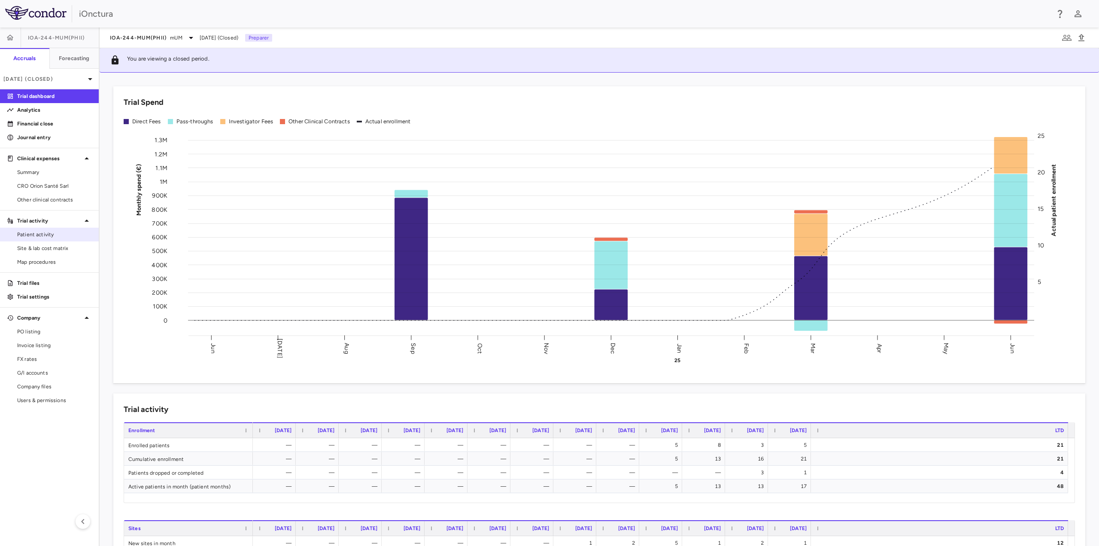 This screenshot has height=546, width=1099. Describe the element at coordinates (251, 122) in the screenshot. I see `div: Investigator Fees` at that location.